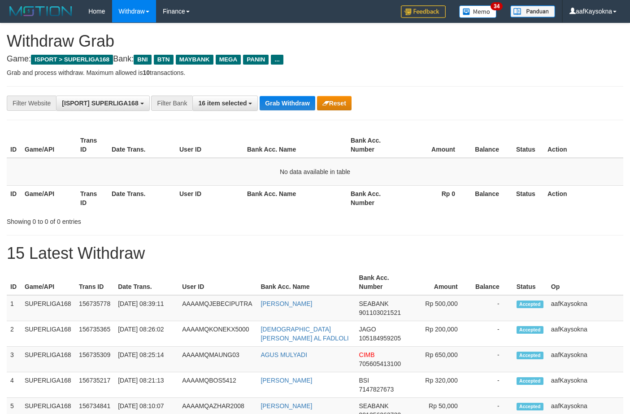  Describe the element at coordinates (364, 381) in the screenshot. I see `span: BSI` at that location.